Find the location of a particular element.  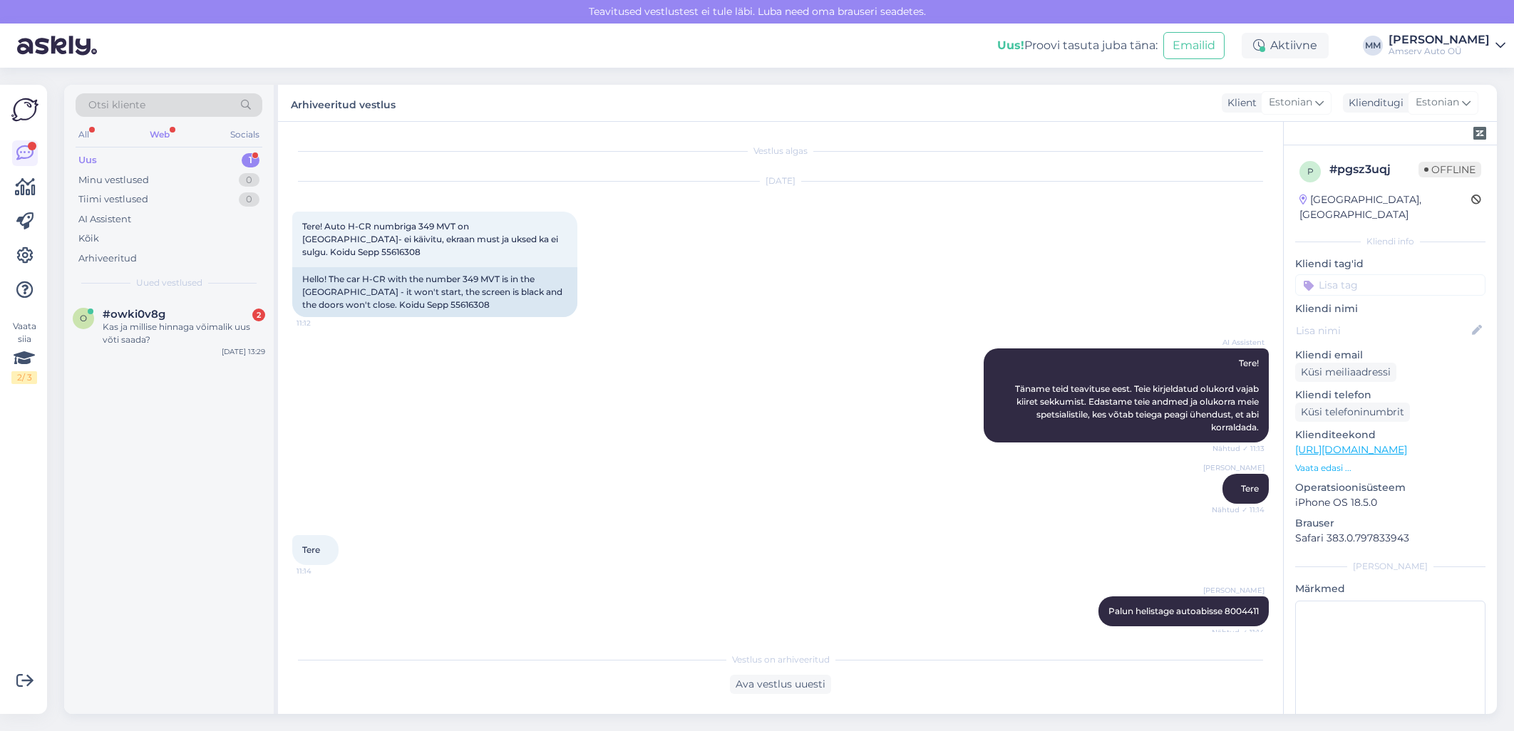

div: Proovi tasuta juba täna: is located at coordinates (1077, 46).